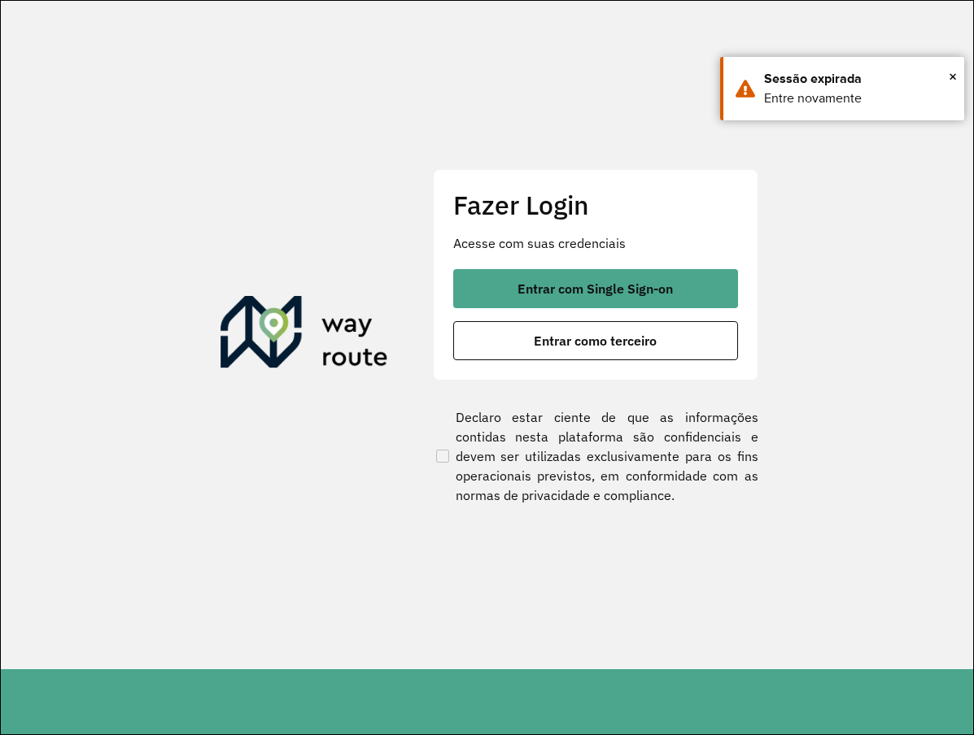 The image size is (974, 735). I want to click on button: Close, so click(953, 76).